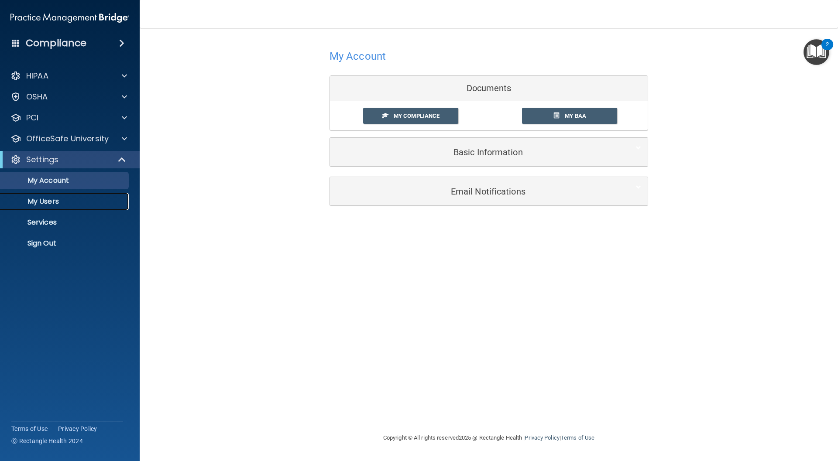  Describe the element at coordinates (69, 118) in the screenshot. I see `a: PCI` at that location.